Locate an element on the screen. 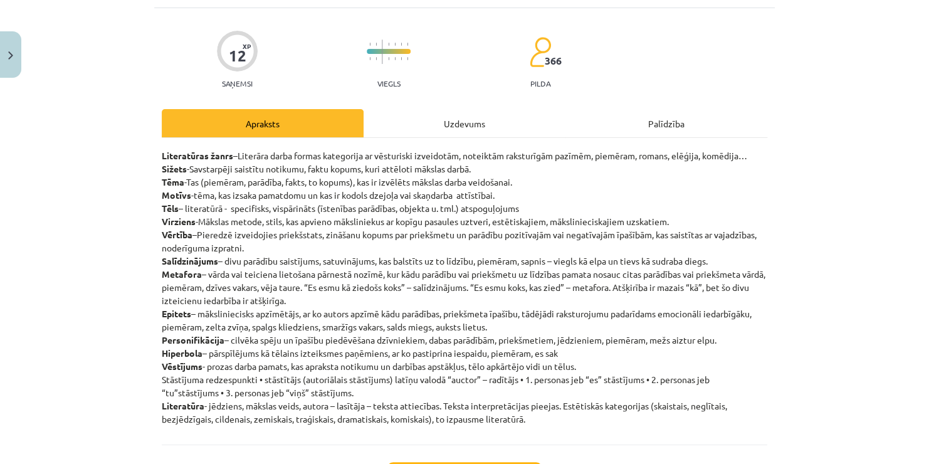 Image resolution: width=929 pixels, height=464 pixels. div: 12 is located at coordinates (238, 56).